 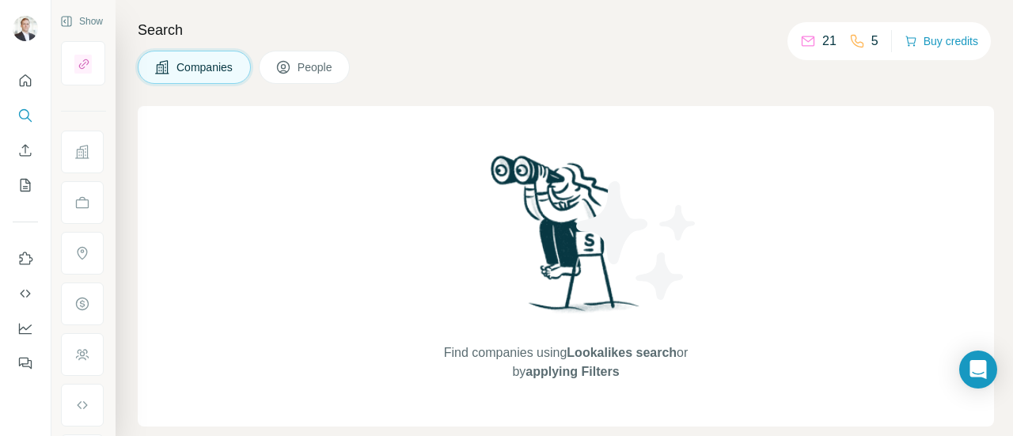 I want to click on p: 21, so click(x=830, y=41).